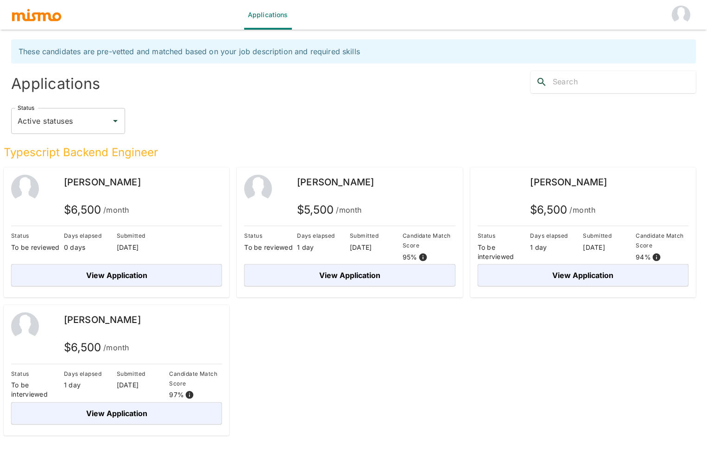  I want to click on h4: Applications, so click(180, 84).